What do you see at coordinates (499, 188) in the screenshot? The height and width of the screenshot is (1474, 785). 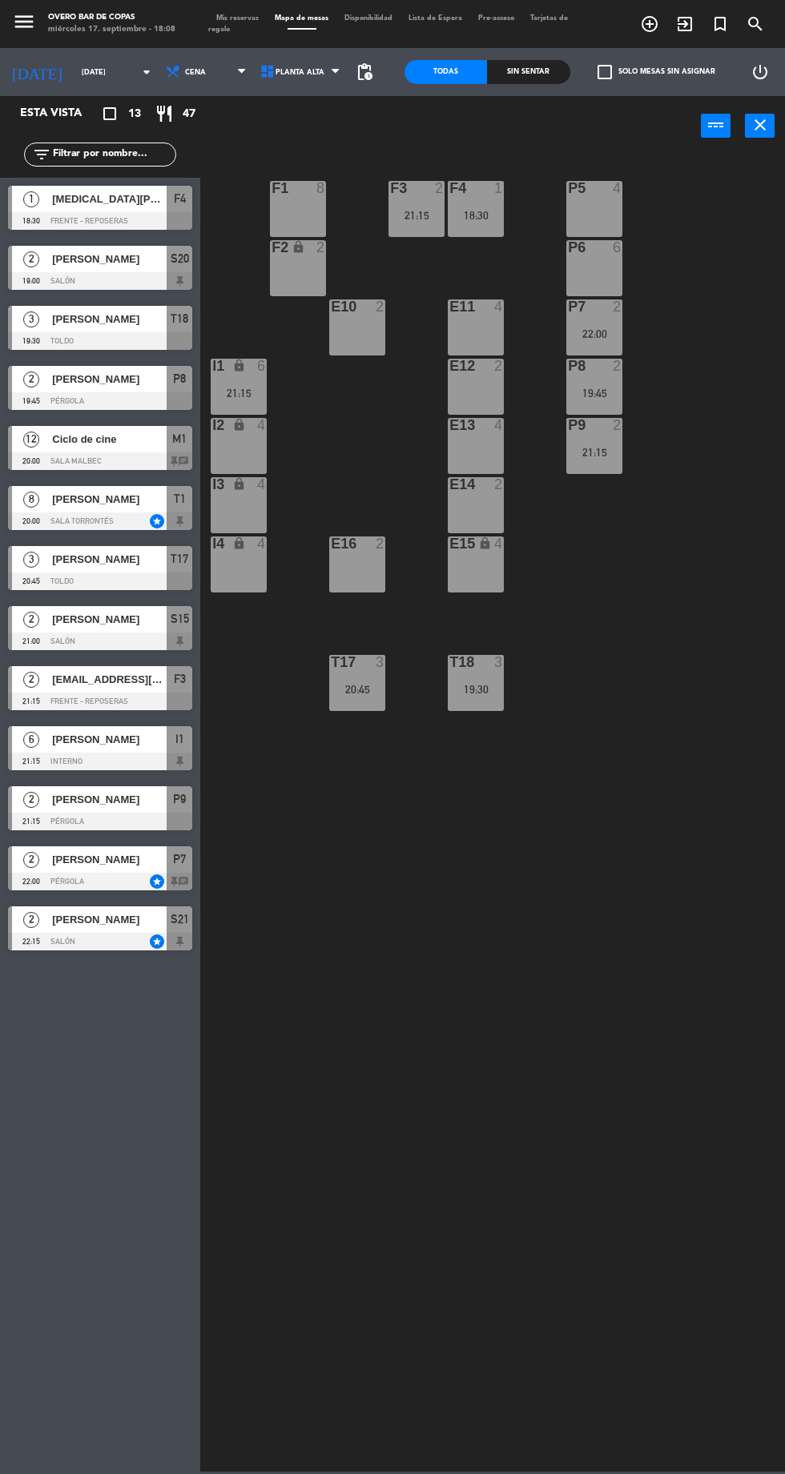 I see `div: 1` at bounding box center [499, 188].